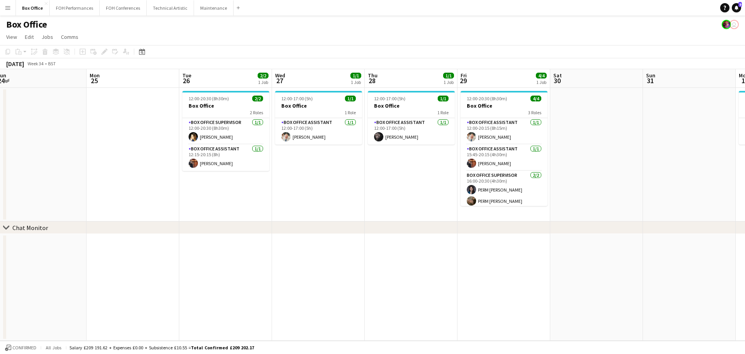 The image size is (745, 354). What do you see at coordinates (26, 24) in the screenshot?
I see `h1: Box Office` at bounding box center [26, 24].